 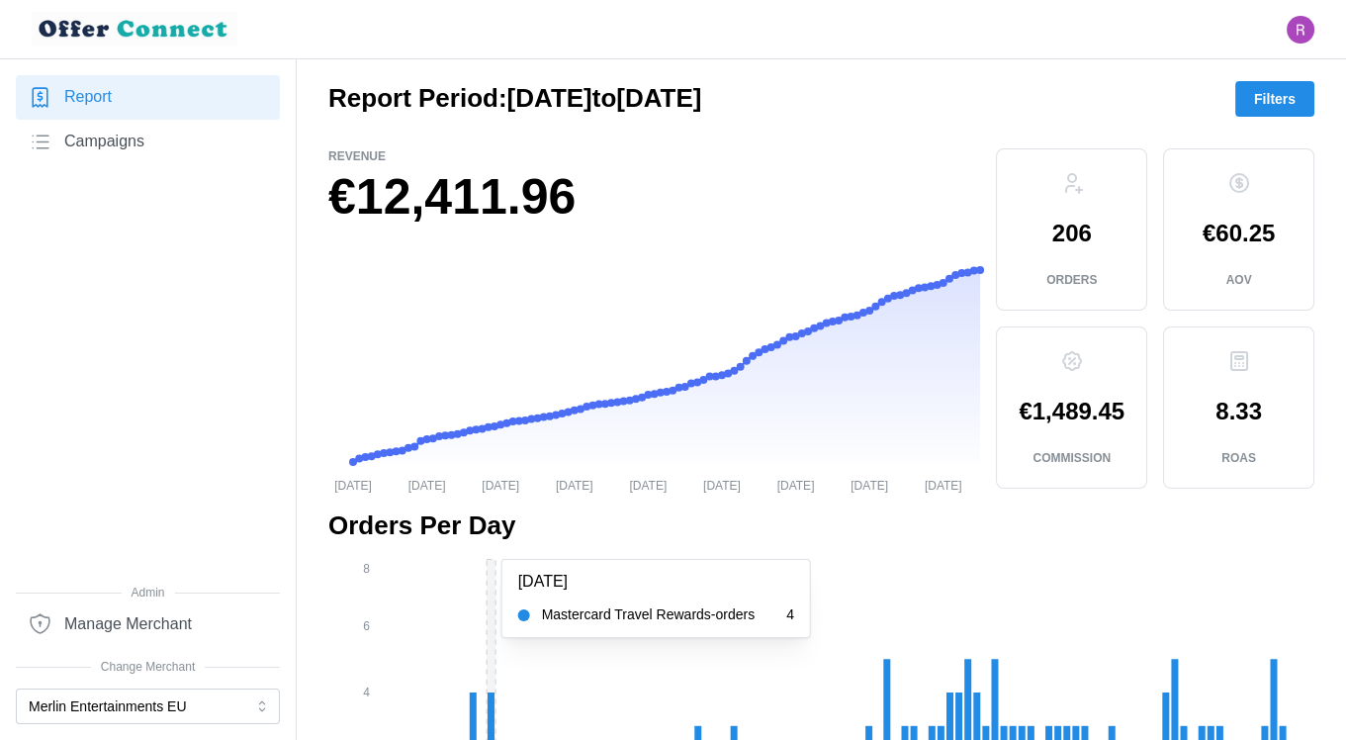 What do you see at coordinates (147, 623) in the screenshot?
I see `a: Manage Merchant` at bounding box center [147, 623].